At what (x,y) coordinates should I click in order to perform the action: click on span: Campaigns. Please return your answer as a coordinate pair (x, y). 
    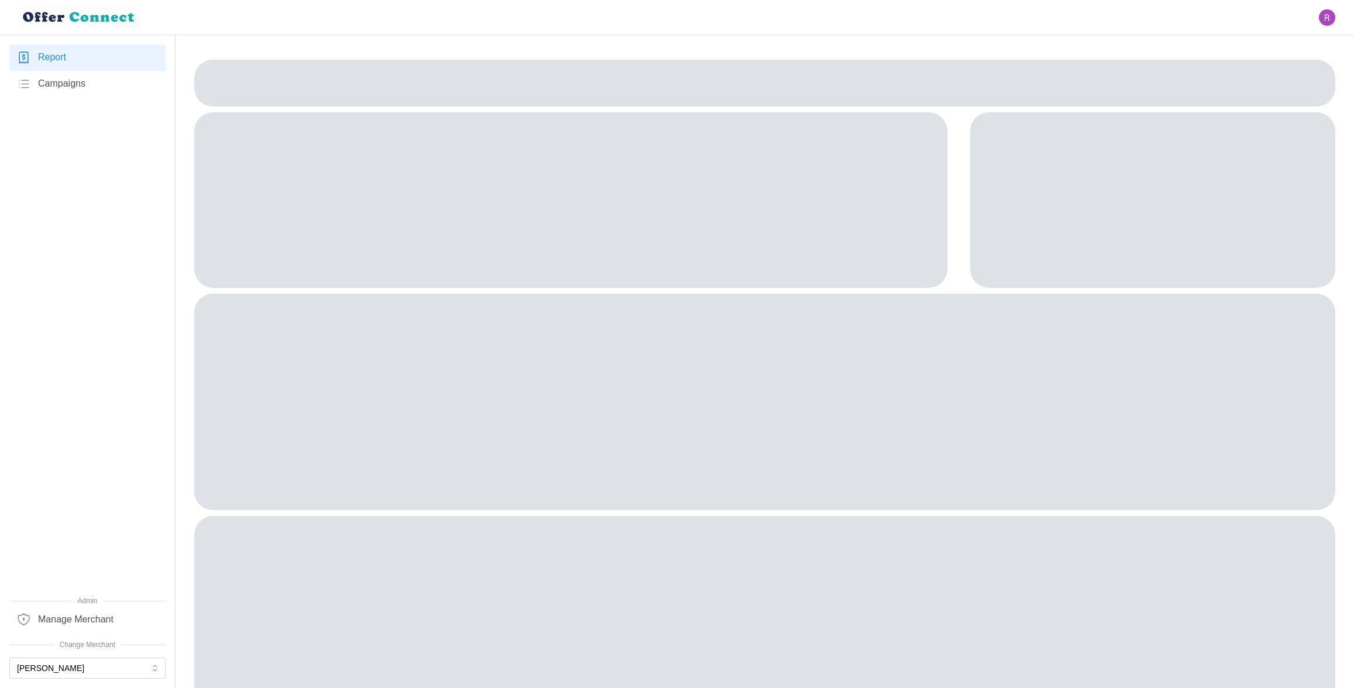
    Looking at the image, I should click on (61, 84).